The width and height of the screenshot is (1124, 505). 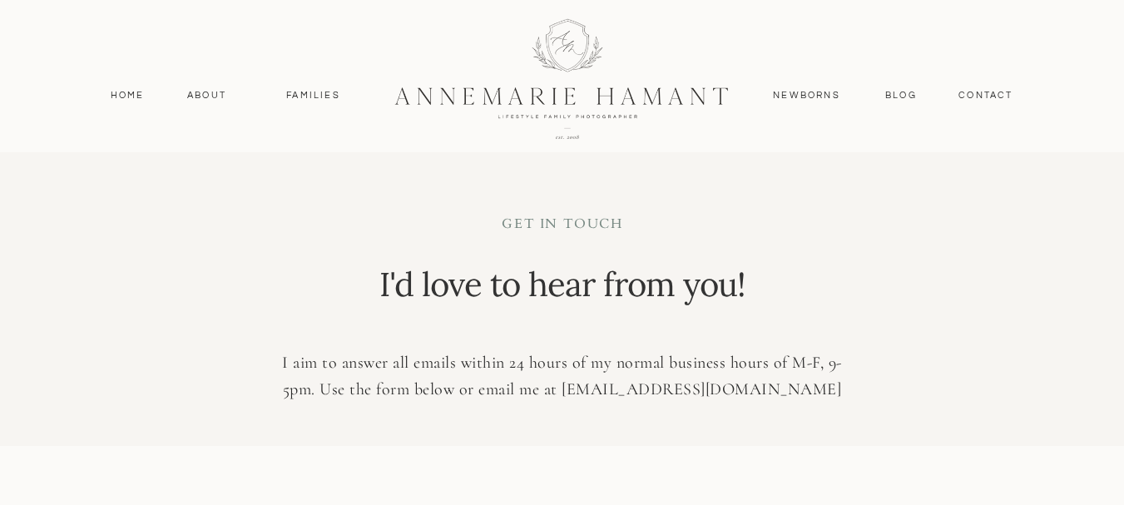 What do you see at coordinates (563, 376) in the screenshot?
I see `p: I aim to answer all emails within 24 hours of my normal business hours of M-F, 9-5pm. Use the for...` at bounding box center [563, 376].